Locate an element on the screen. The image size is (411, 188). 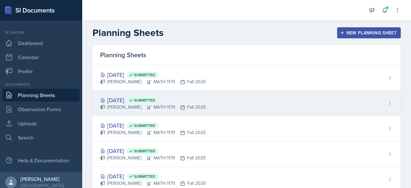
button: New Planning Sheet is located at coordinates (369, 33).